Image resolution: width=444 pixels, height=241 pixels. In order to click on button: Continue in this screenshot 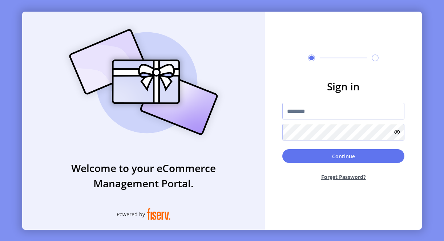, I will do `click(344, 156)`.